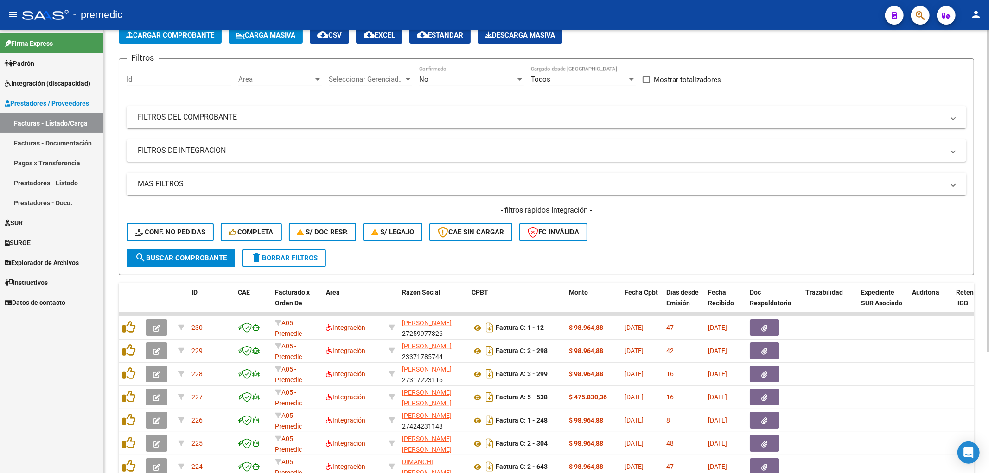  Describe the element at coordinates (471, 232) in the screenshot. I see `button: CAE SIN CARGAR` at that location.